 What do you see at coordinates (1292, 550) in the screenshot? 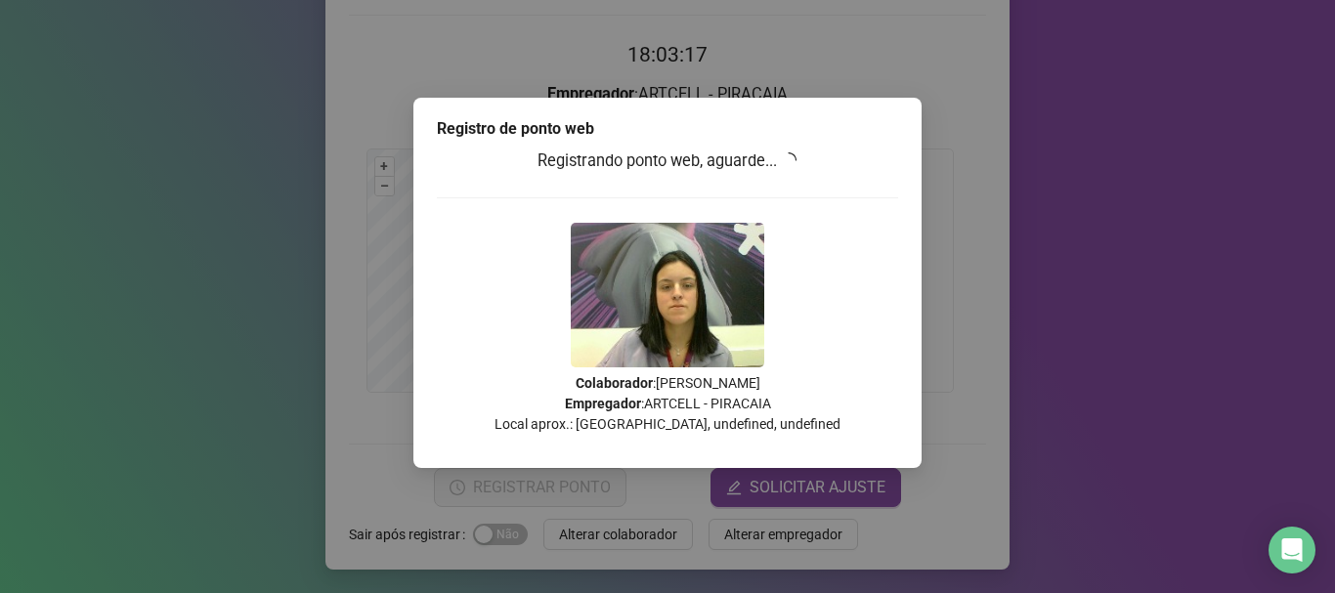
I see `div: Open Intercom Messenger` at bounding box center [1292, 550].